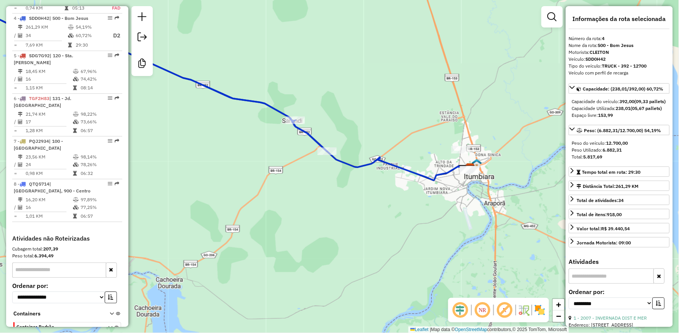  I want to click on td: 24, so click(49, 165).